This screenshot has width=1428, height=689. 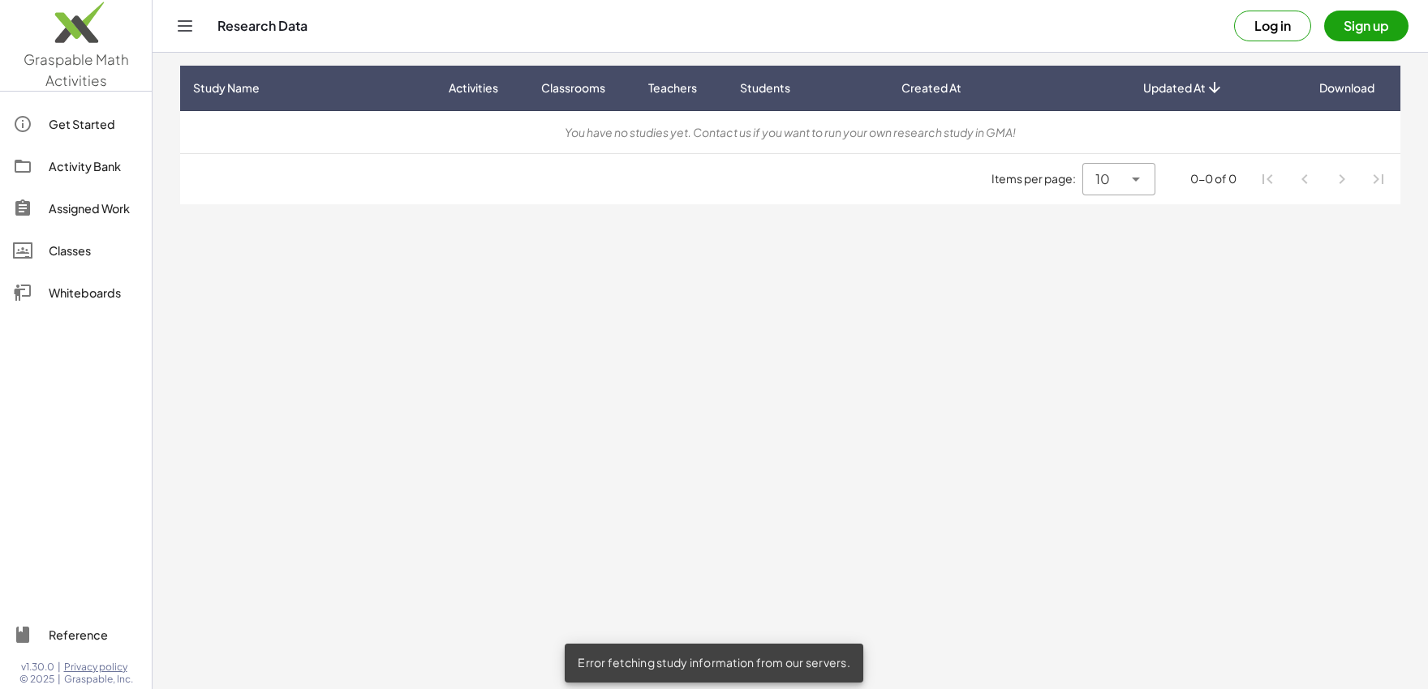 I want to click on div: 0-0 of 0, so click(x=1213, y=178).